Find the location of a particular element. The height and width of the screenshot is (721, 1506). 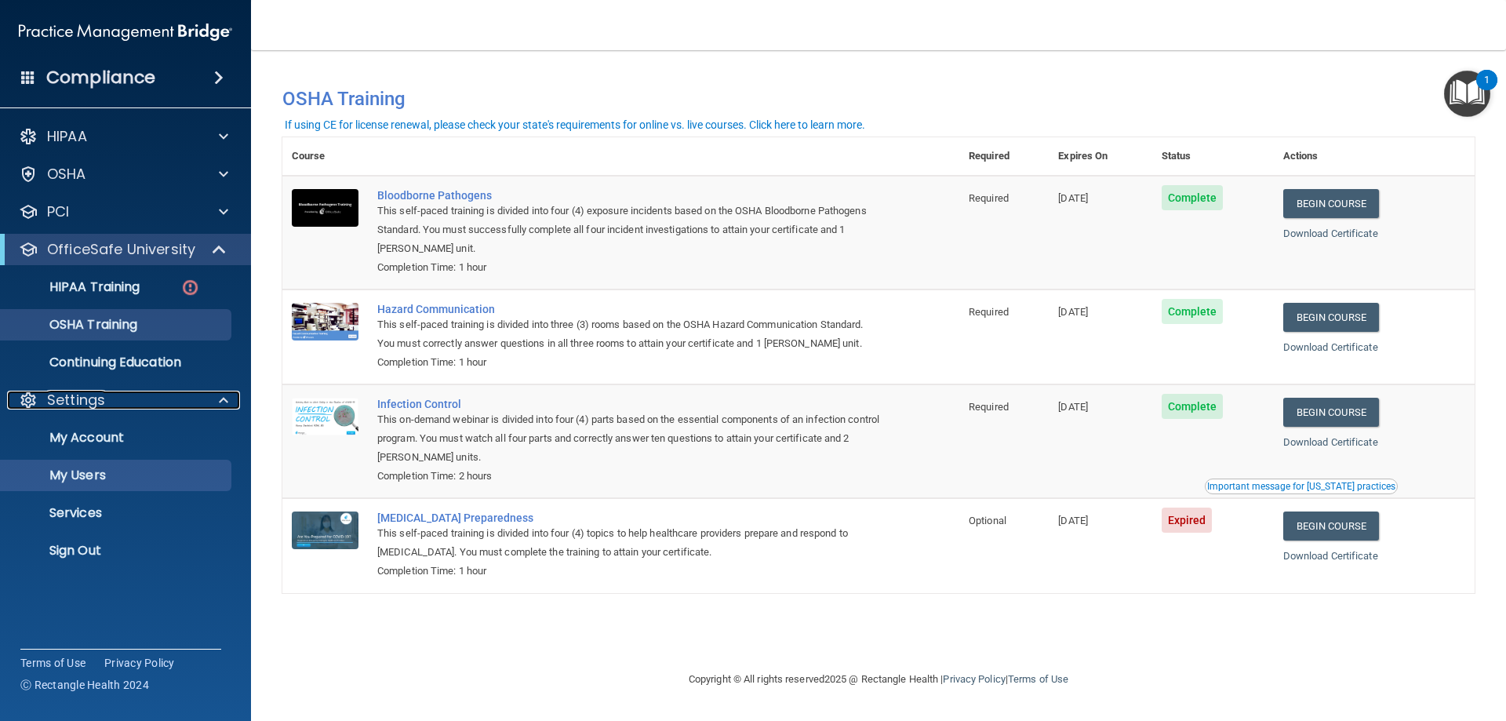

div: Infection Control is located at coordinates (629, 404).